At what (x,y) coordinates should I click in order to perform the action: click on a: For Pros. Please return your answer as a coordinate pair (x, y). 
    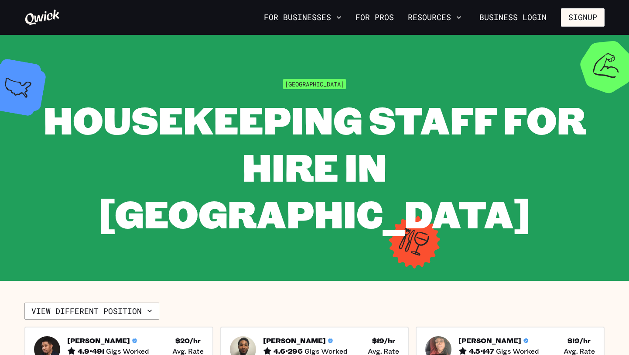
    Looking at the image, I should click on (375, 17).